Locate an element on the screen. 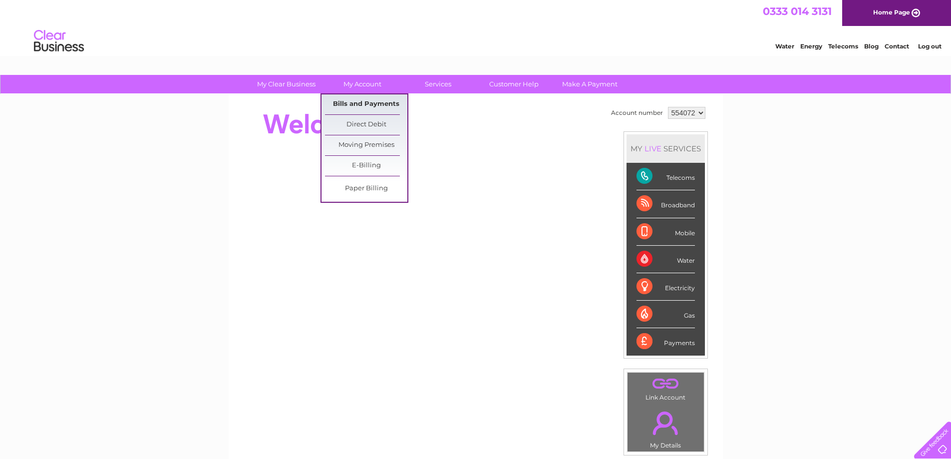 This screenshot has height=459, width=951. a: Contact is located at coordinates (897, 46).